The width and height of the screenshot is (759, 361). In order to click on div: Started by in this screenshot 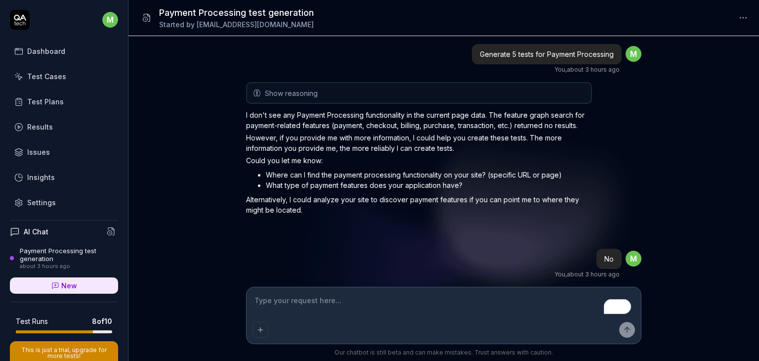, I will do `click(236, 24)`.